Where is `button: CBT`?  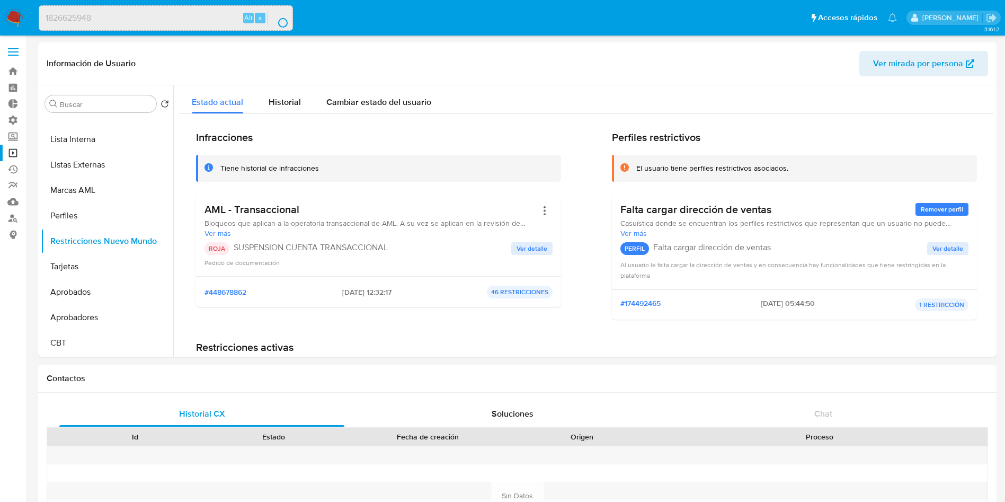 button: CBT is located at coordinates (107, 343).